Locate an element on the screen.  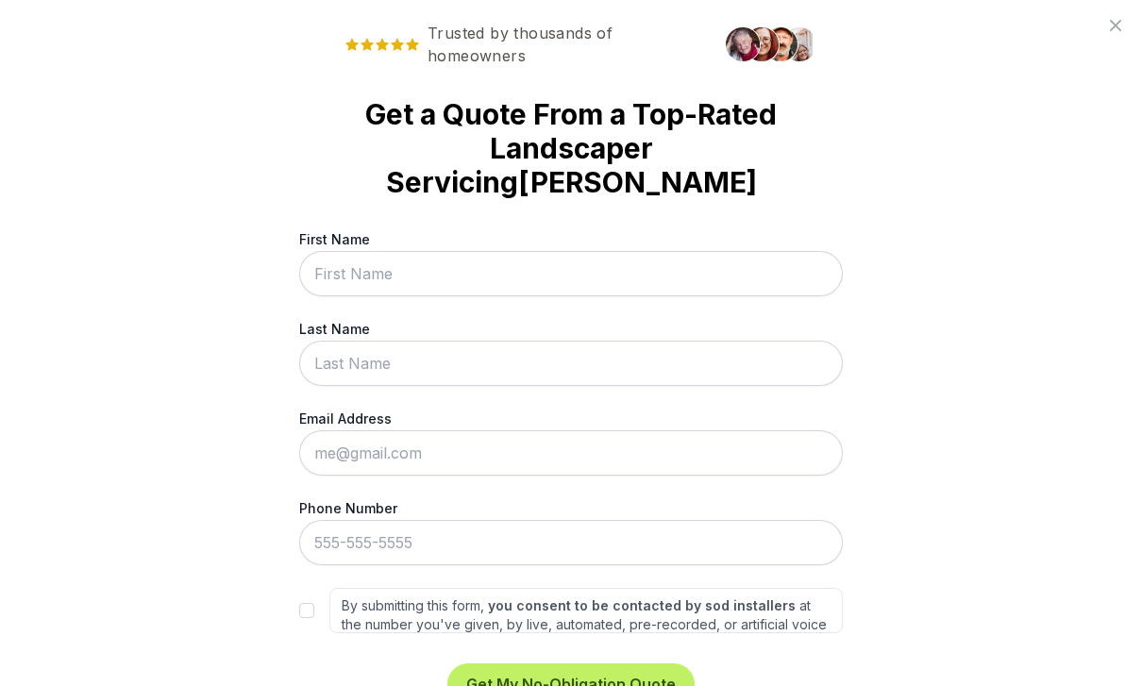
input: me@gmail.com is located at coordinates (571, 454).